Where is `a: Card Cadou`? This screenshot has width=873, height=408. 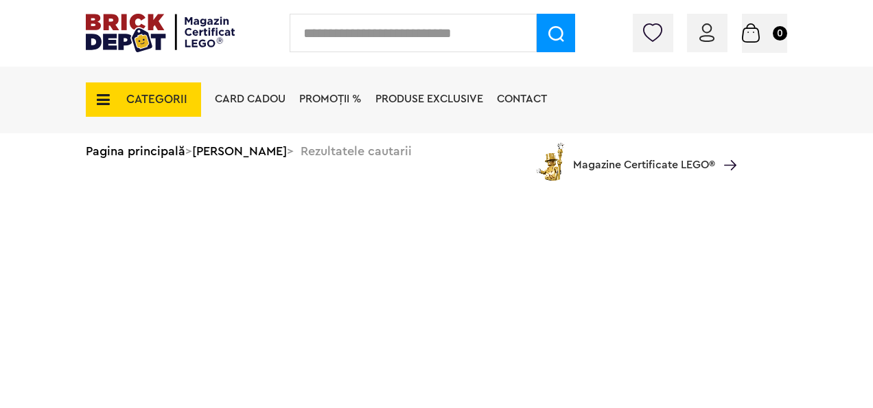
a: Card Cadou is located at coordinates (250, 99).